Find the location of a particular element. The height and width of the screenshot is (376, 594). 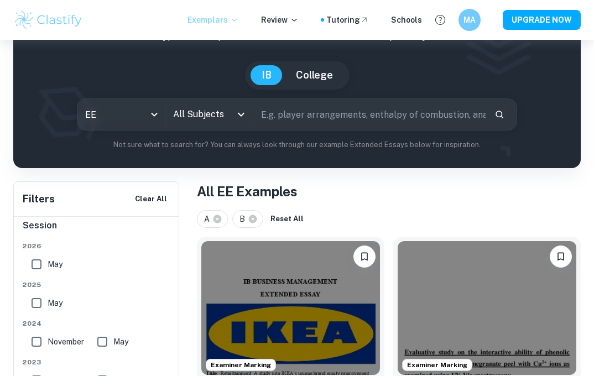

button: Search is located at coordinates (499, 114).